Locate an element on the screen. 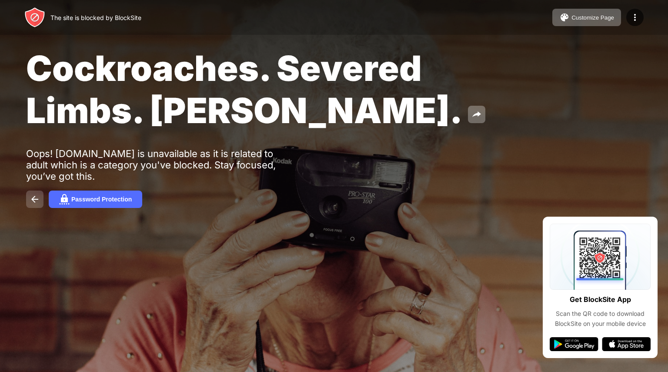 Image resolution: width=668 pixels, height=372 pixels. div: Get BlockSite App is located at coordinates (600, 299).